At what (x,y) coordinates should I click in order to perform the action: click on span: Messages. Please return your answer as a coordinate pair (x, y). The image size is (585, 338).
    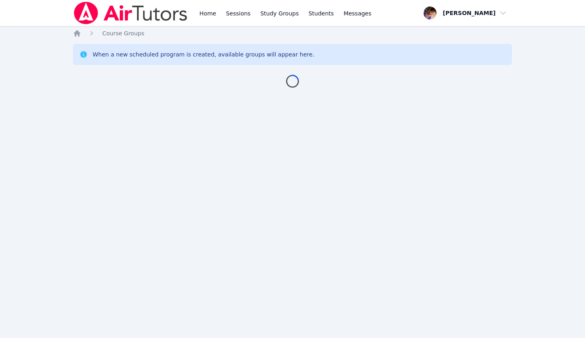
    Looking at the image, I should click on (358, 13).